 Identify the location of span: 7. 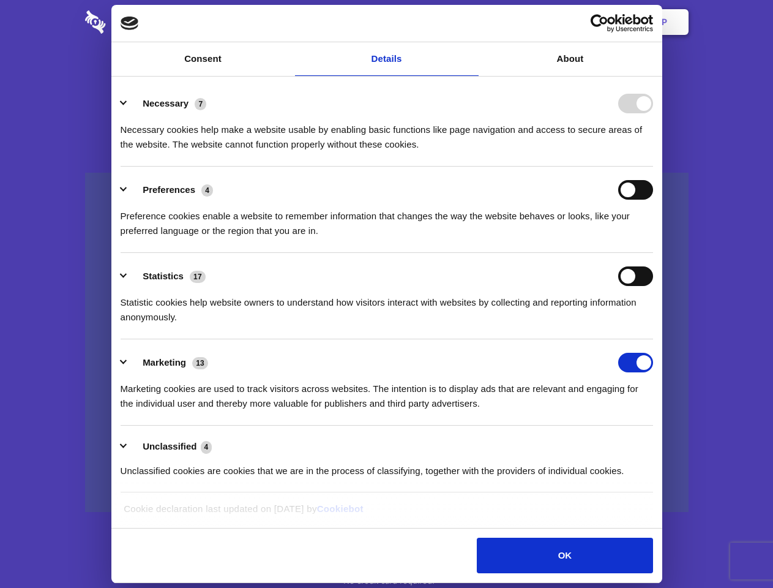
(200, 104).